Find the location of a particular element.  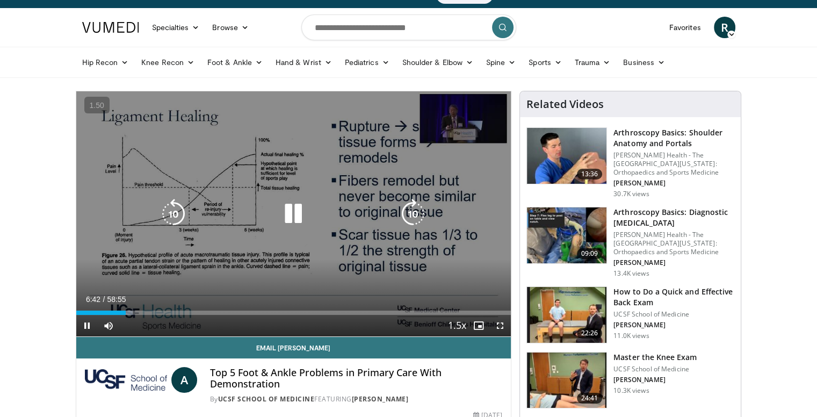

video-js: Video Player is located at coordinates (294, 214).